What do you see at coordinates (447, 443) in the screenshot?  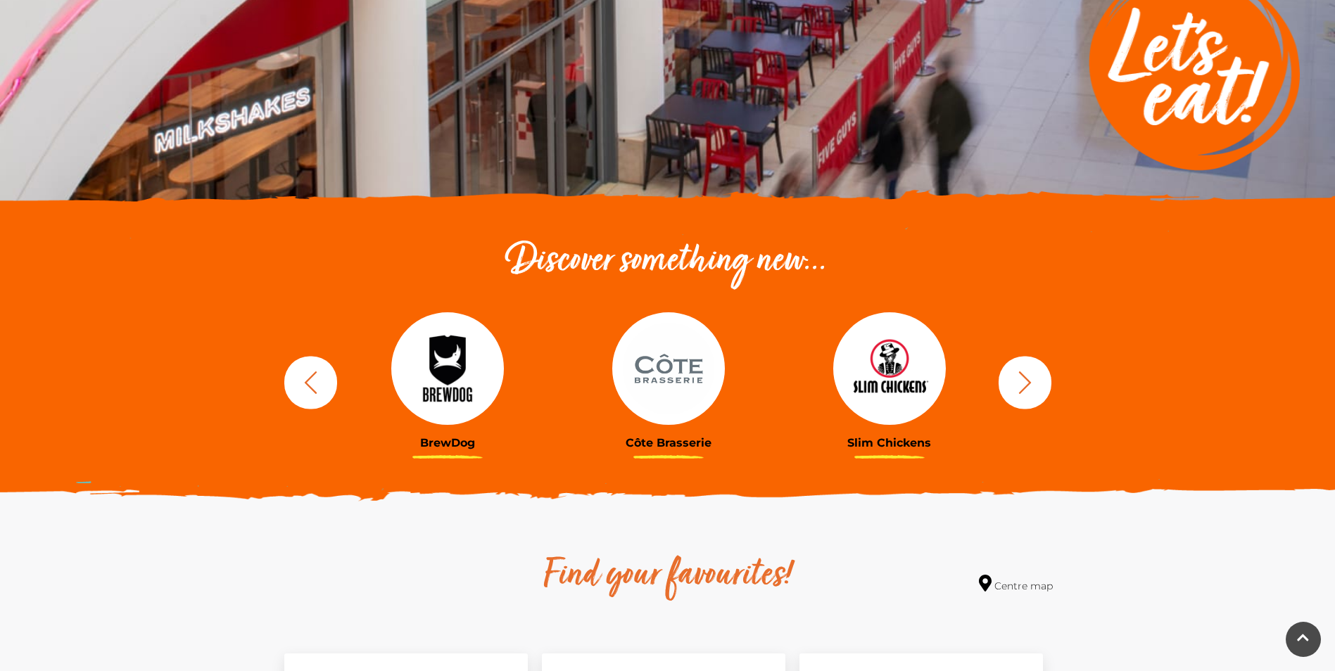 I see `h3: BrewDog` at bounding box center [447, 443].